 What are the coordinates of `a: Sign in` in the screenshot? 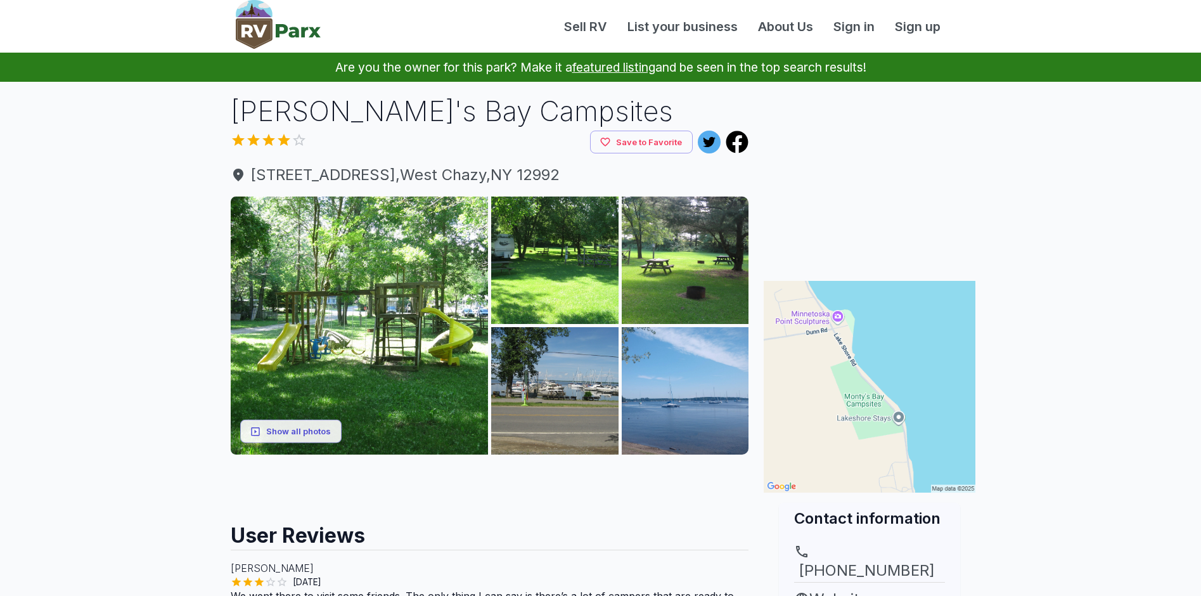 It's located at (854, 27).